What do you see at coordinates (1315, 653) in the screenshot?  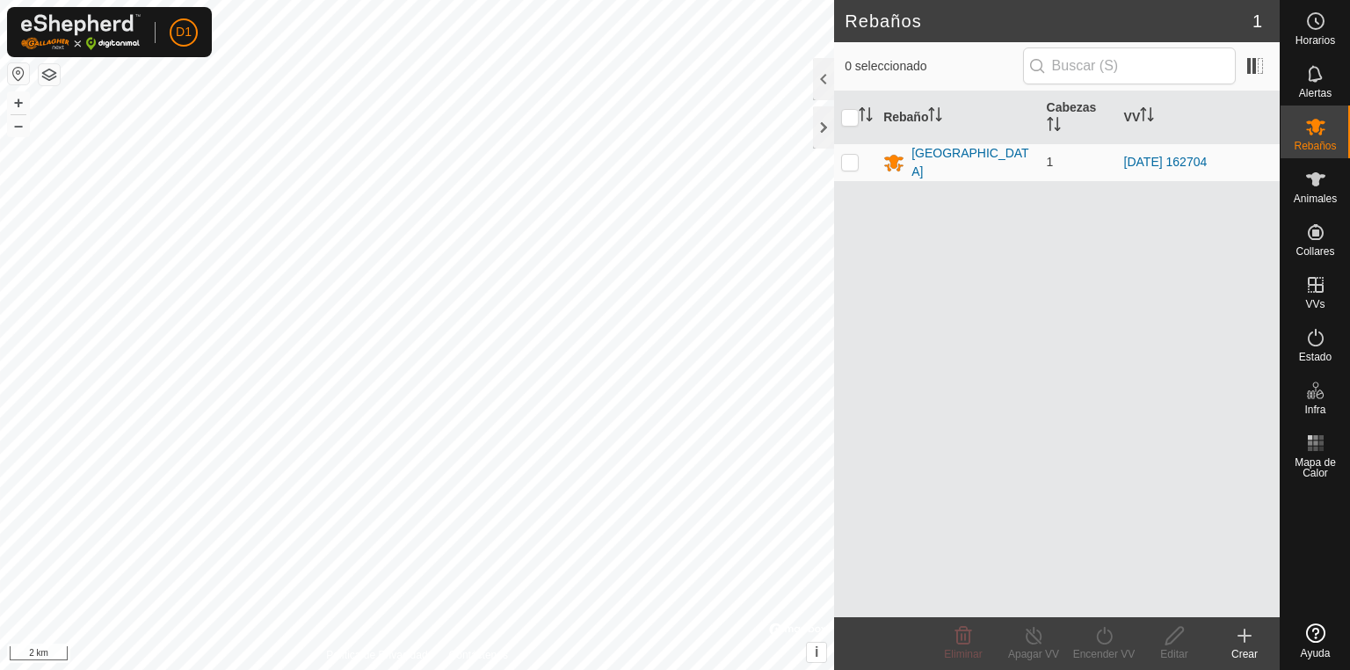 I see `span: Ayuda` at bounding box center [1315, 653].